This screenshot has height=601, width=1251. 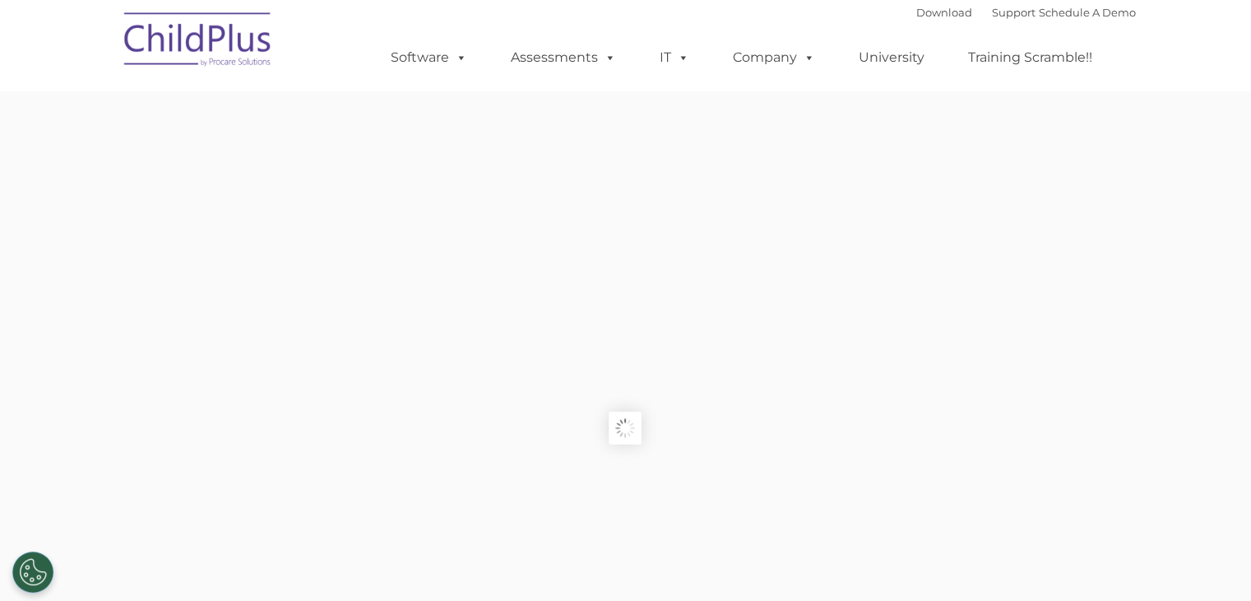 I want to click on a: Download, so click(x=945, y=12).